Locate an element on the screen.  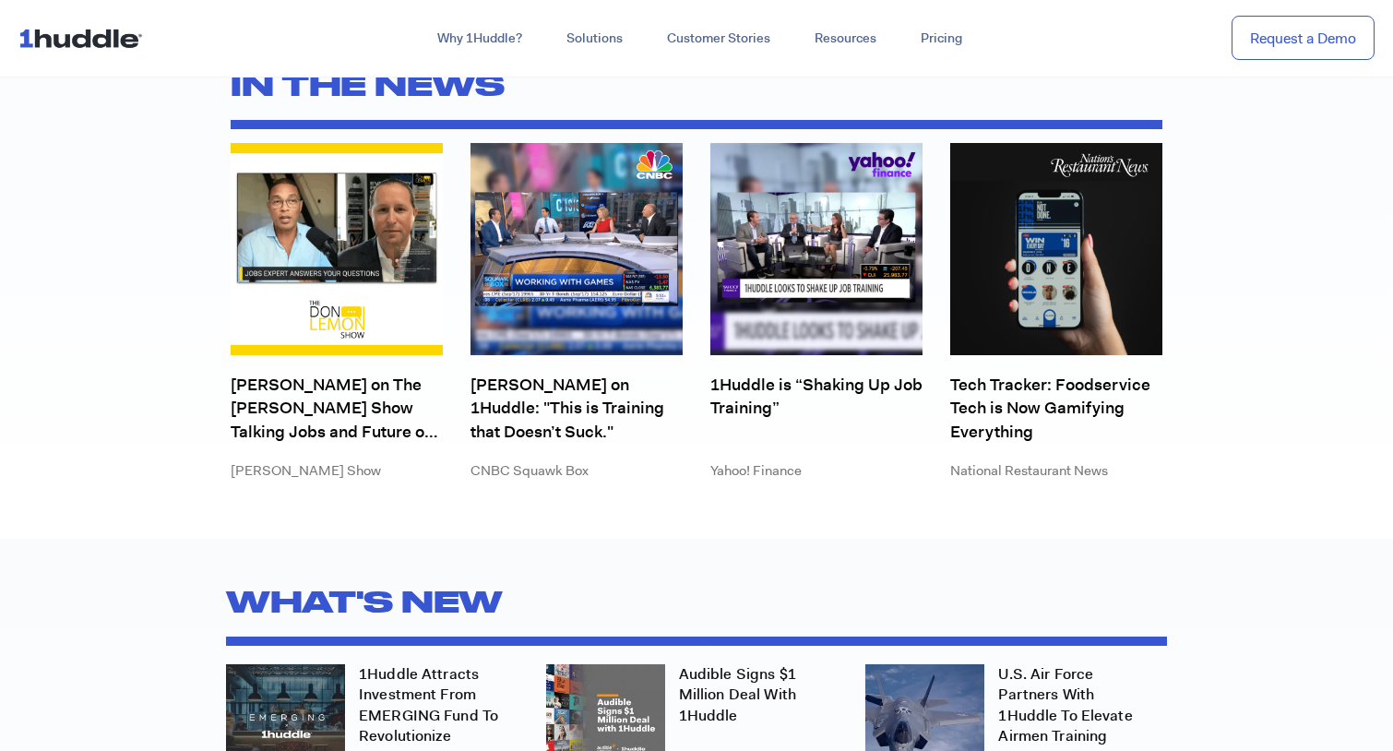
p: Yahoo! Finance is located at coordinates (816, 470).